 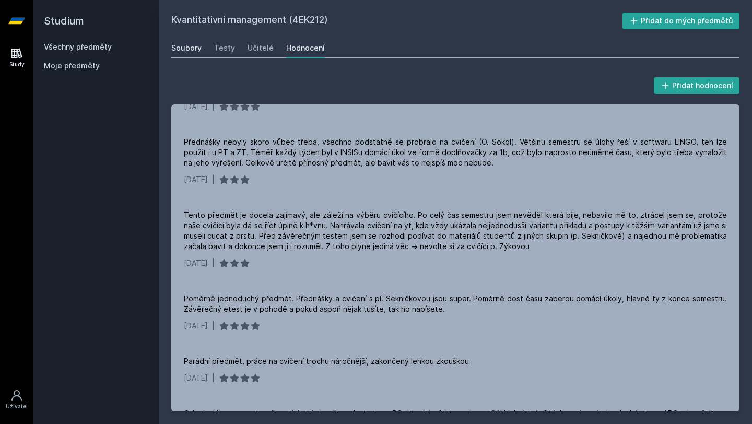 I want to click on div: Soubory, so click(x=186, y=48).